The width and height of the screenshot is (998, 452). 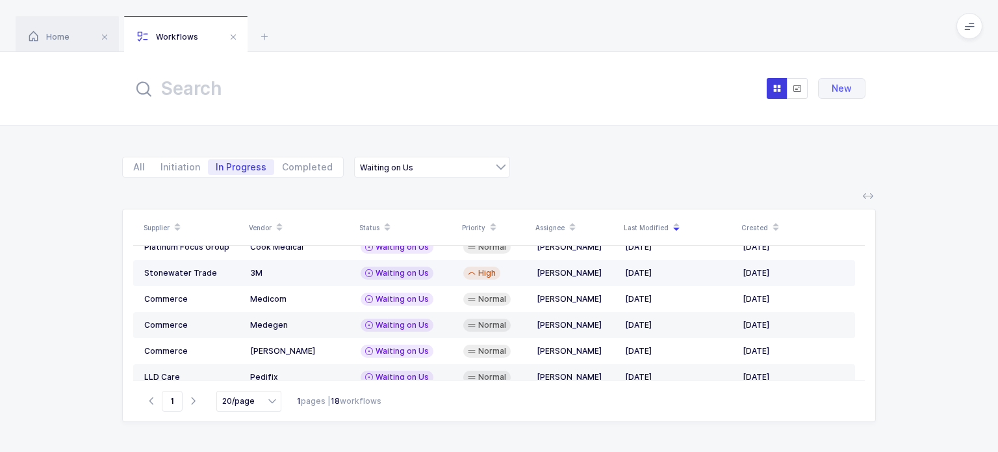 What do you see at coordinates (796, 227) in the screenshot?
I see `div: Created` at bounding box center [796, 227].